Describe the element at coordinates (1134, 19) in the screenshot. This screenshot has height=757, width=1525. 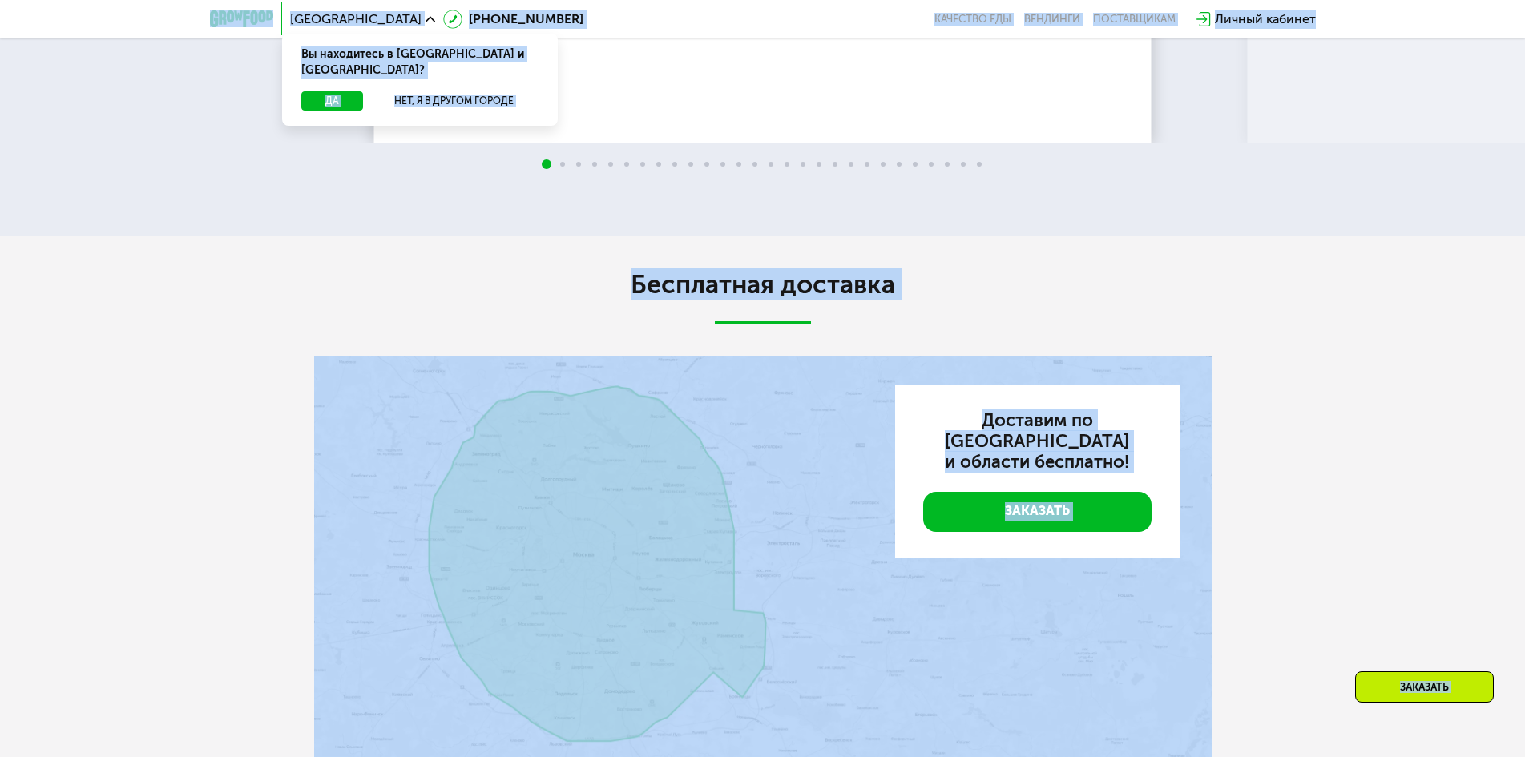
I see `div: поставщикам` at that location.